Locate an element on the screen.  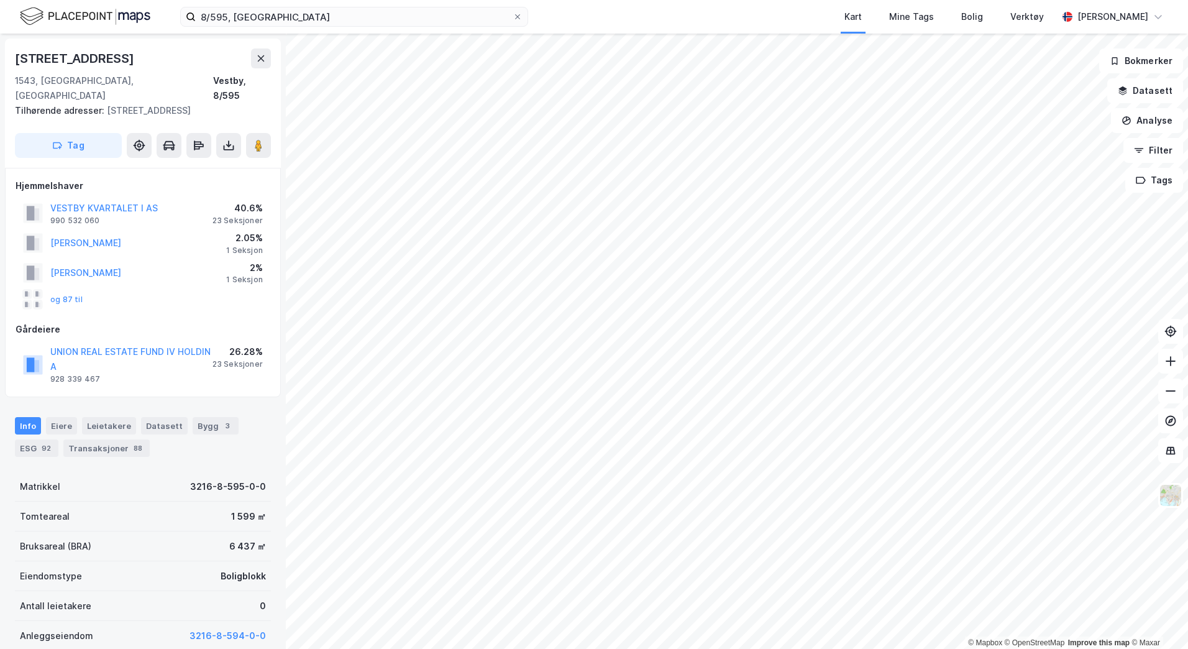
div: Eiendomstype is located at coordinates (51, 576).